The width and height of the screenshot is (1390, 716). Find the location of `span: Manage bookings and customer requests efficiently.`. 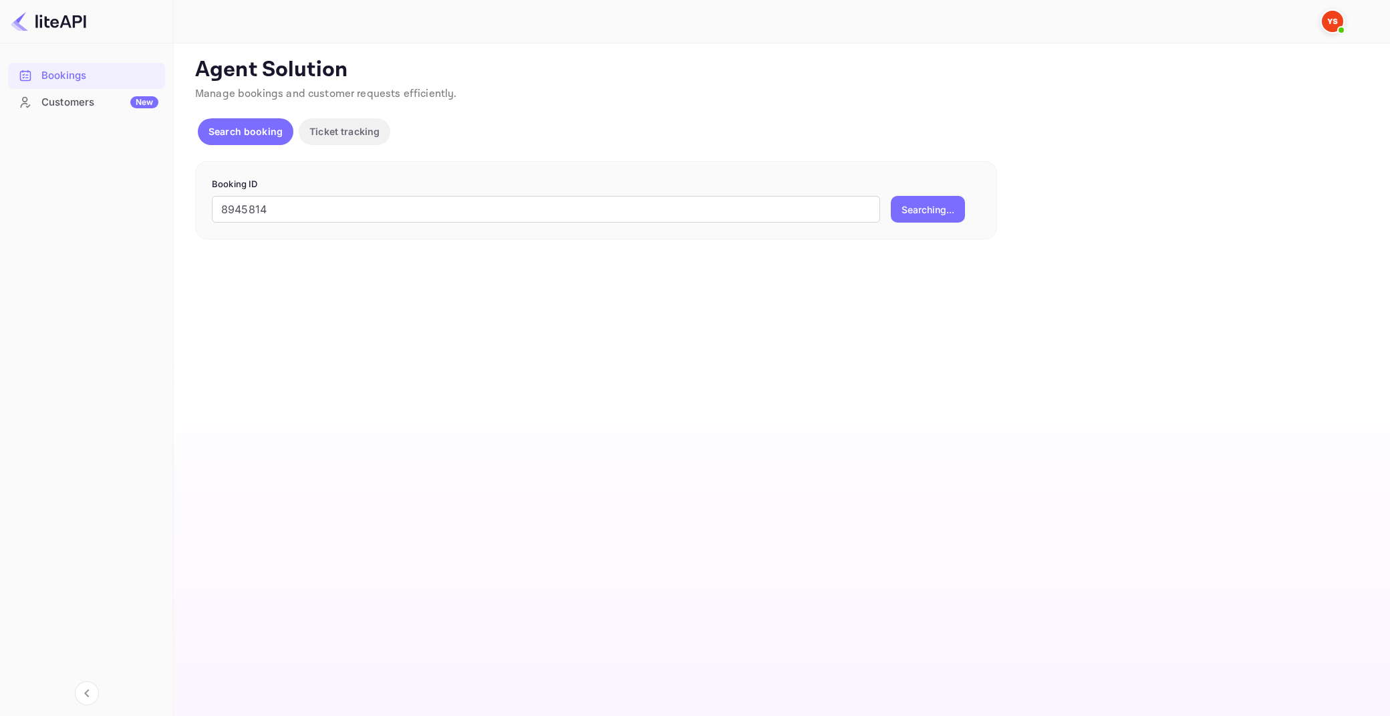

span: Manage bookings and customer requests efficiently. is located at coordinates (326, 94).